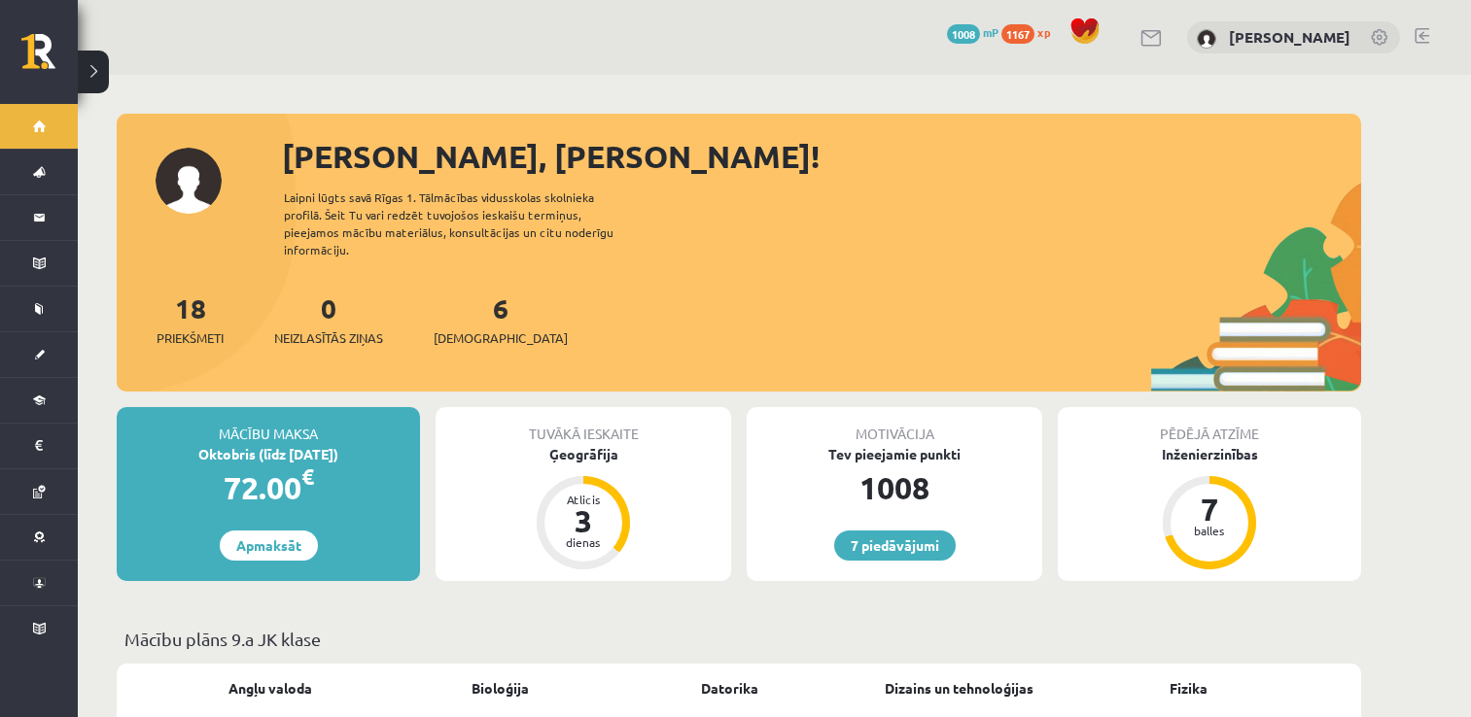  Describe the element at coordinates (583, 508) in the screenshot. I see `a: Ģeogrāfija Atlicis 3 dienas` at that location.